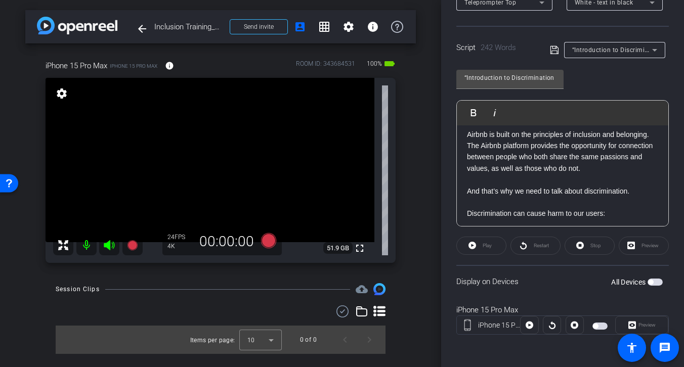  Describe the element at coordinates (379, 289) in the screenshot. I see `img: Session clips` at that location.